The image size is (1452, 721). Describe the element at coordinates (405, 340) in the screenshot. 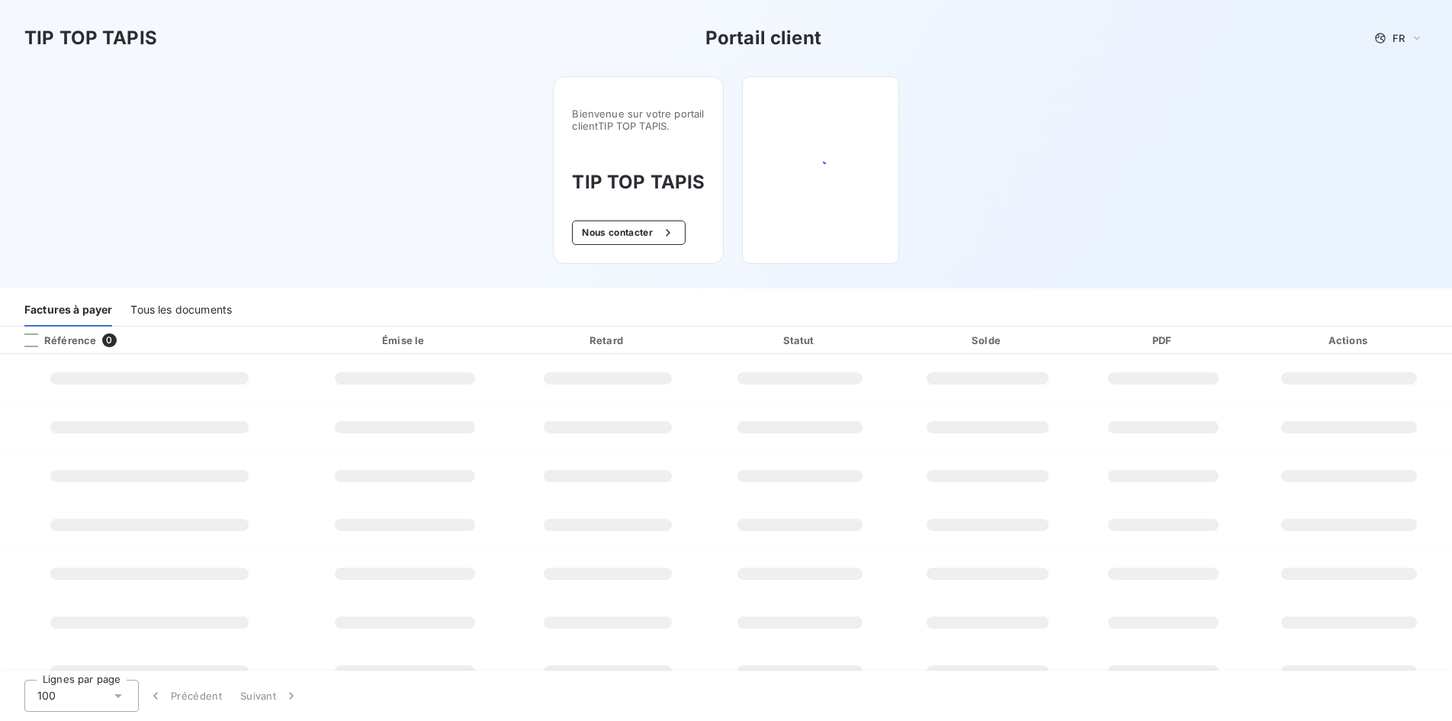

I see `div: Émise le` at that location.